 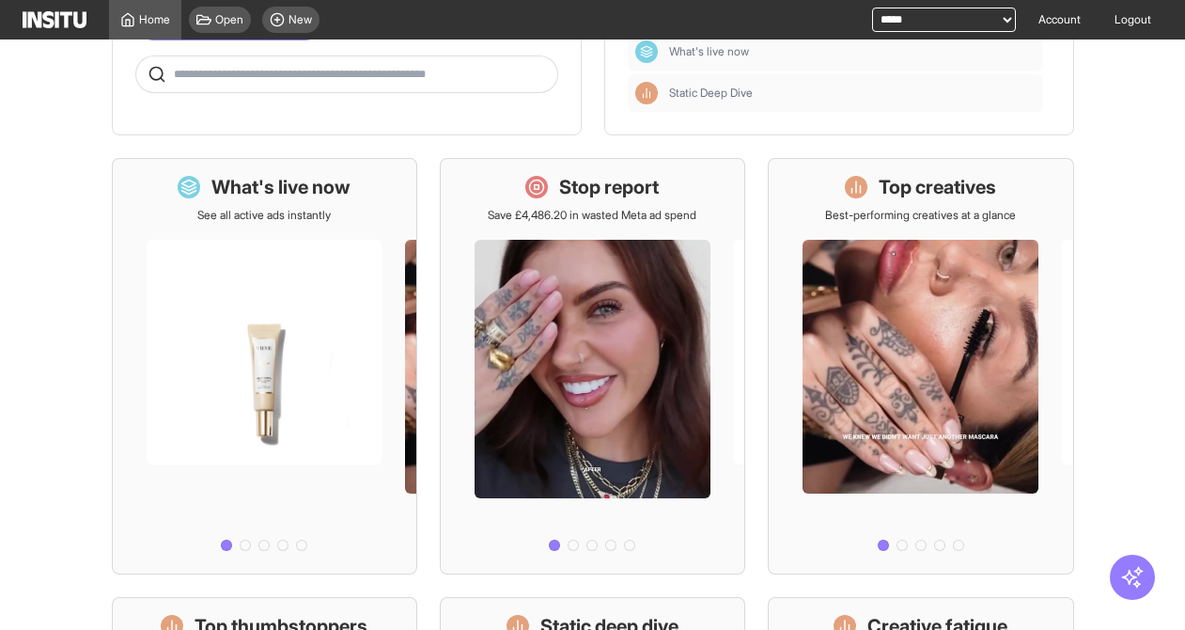 I want to click on p: Save £4,486.20 in wasted Meta ad spend, so click(x=592, y=215).